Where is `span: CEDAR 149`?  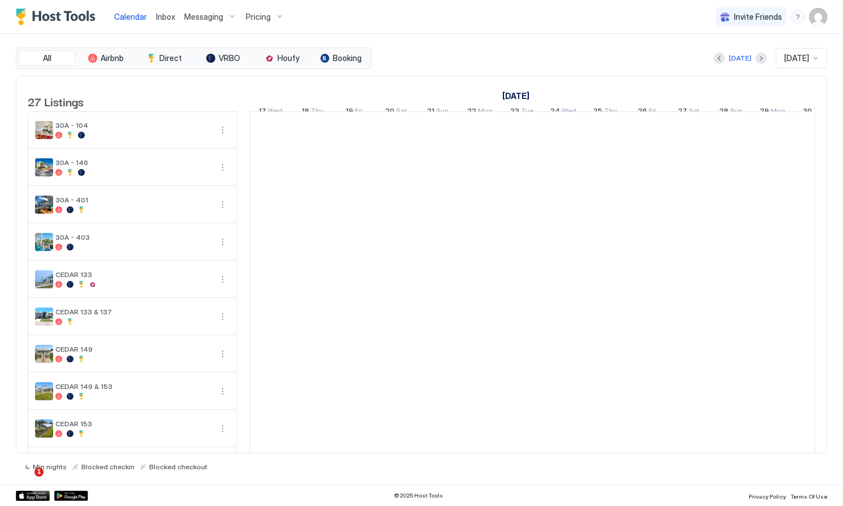
span: CEDAR 149 is located at coordinates (133, 349).